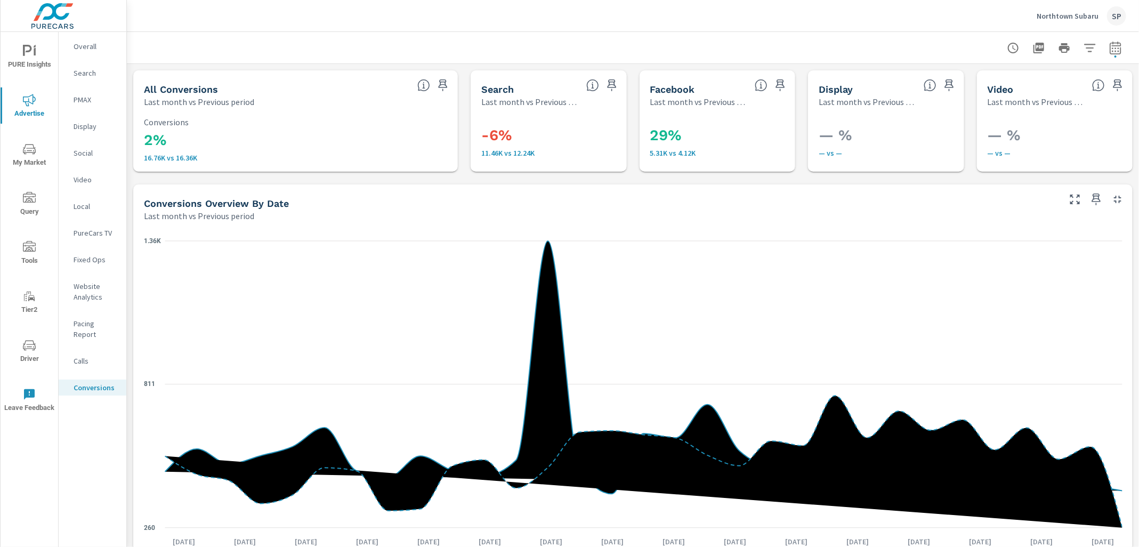 This screenshot has width=1139, height=547. Describe the element at coordinates (1000, 89) in the screenshot. I see `h5: Video` at that location.